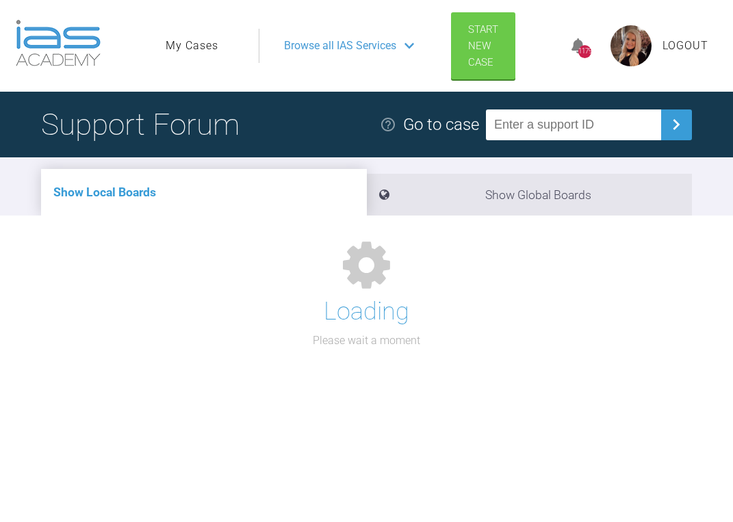 Image resolution: width=733 pixels, height=522 pixels. Describe the element at coordinates (192, 46) in the screenshot. I see `a: My Cases` at that location.